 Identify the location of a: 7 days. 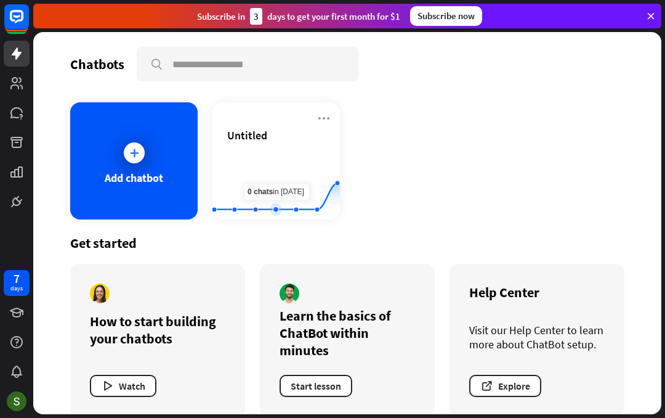
(17, 283).